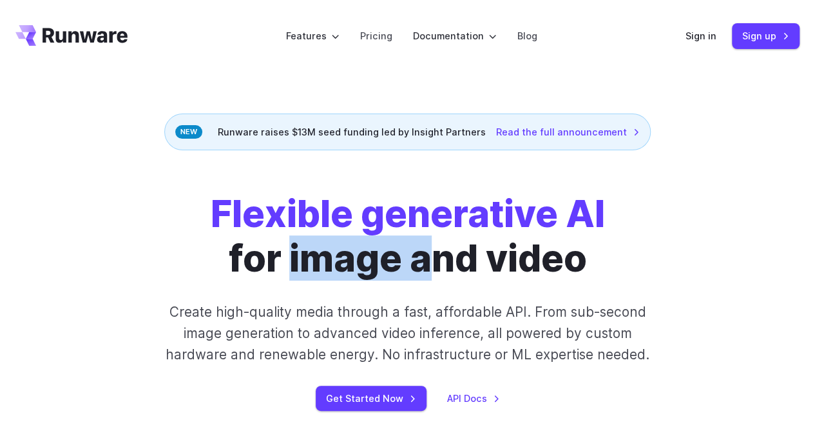  What do you see at coordinates (527, 35) in the screenshot?
I see `a: Blog` at bounding box center [527, 35].